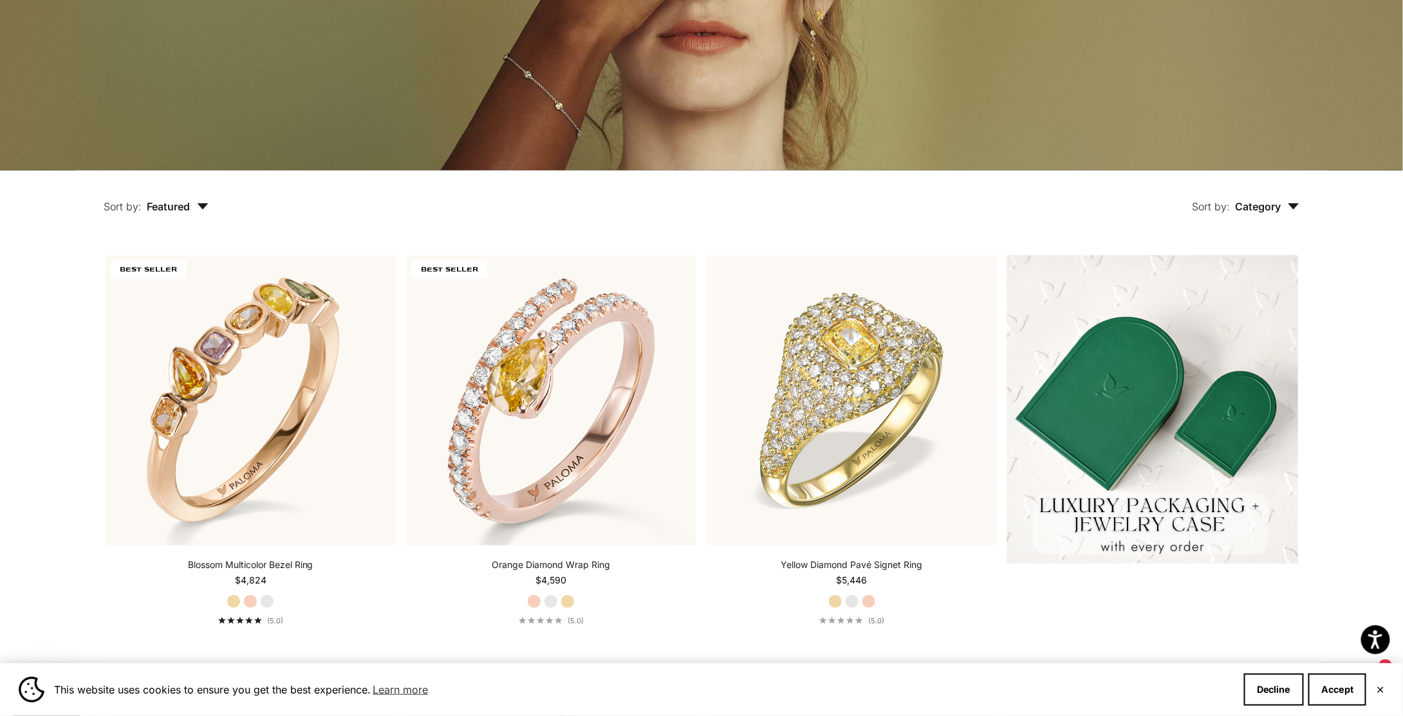 The image size is (1403, 716). Describe the element at coordinates (178, 207) in the screenshot. I see `span: Featured` at that location.